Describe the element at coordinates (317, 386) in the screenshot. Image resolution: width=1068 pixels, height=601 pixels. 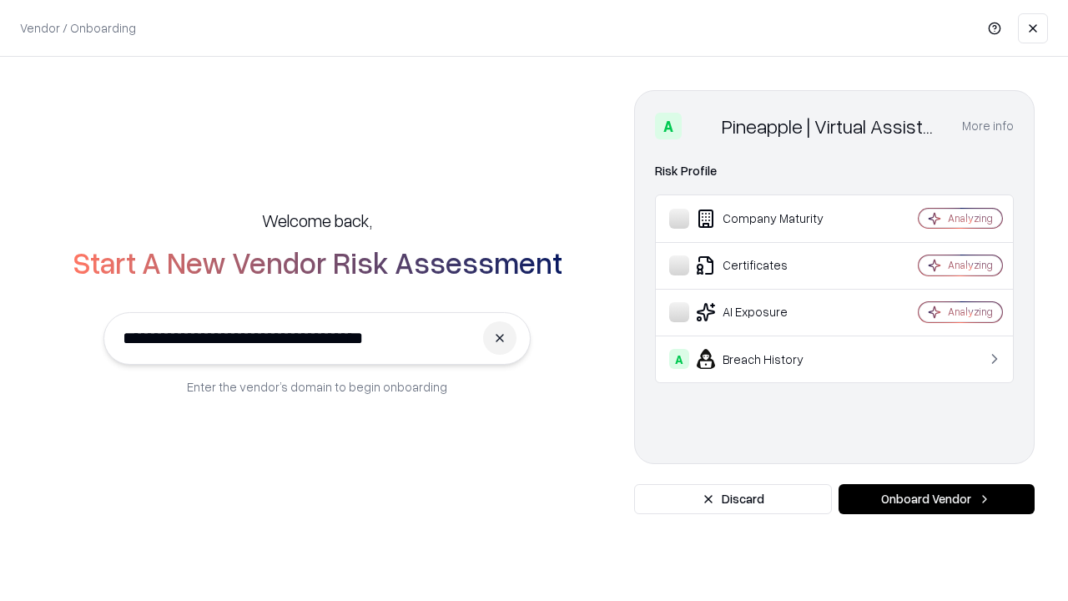
I see `p: Enter the vendor’s domain to begin onboarding` at that location.